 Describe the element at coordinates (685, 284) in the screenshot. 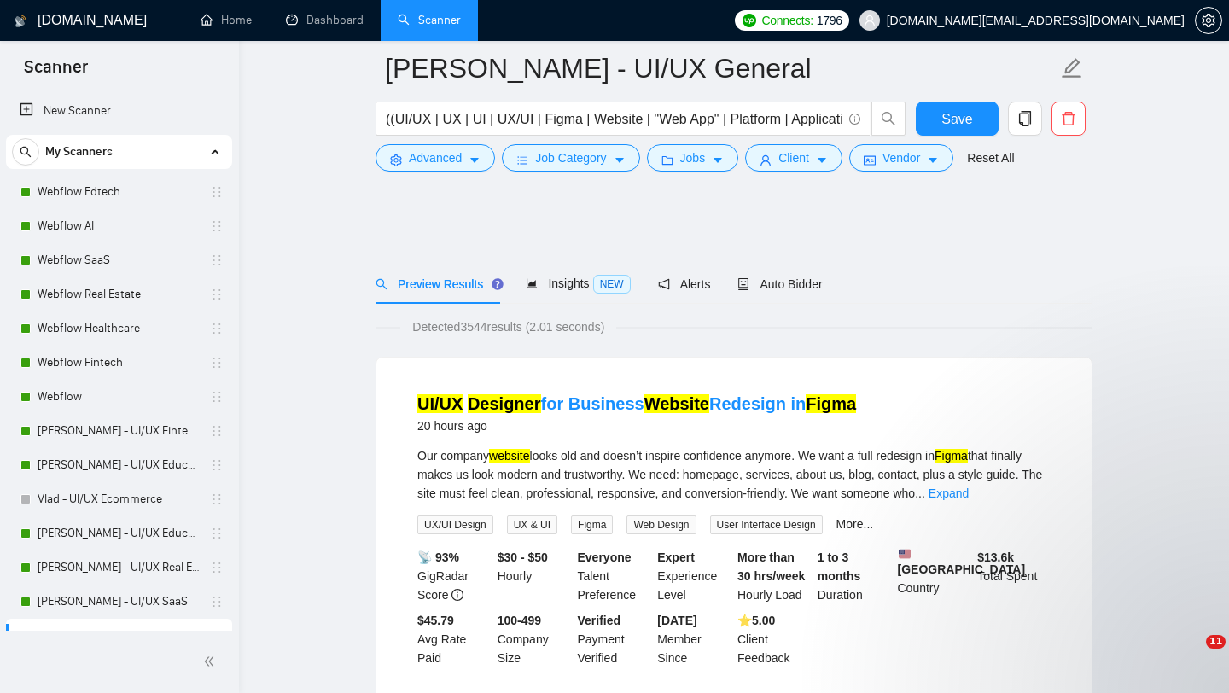

I see `span: Alerts` at that location.